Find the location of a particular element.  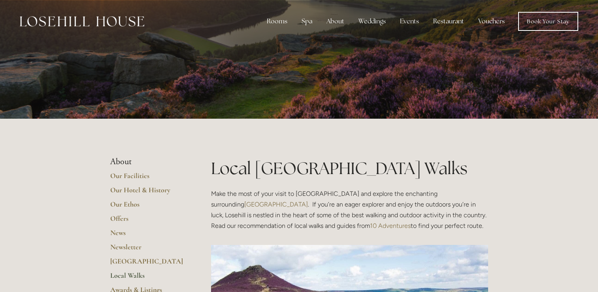

div: About is located at coordinates (335, 21).